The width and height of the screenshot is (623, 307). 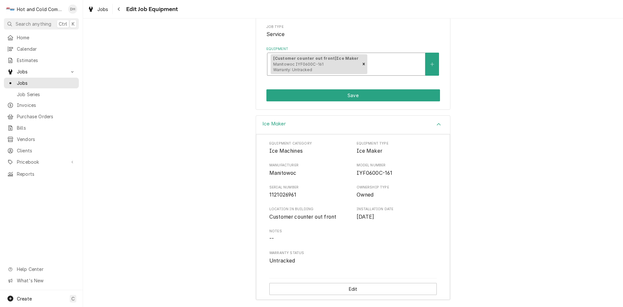 I want to click on div: Location in Building, so click(x=310, y=213).